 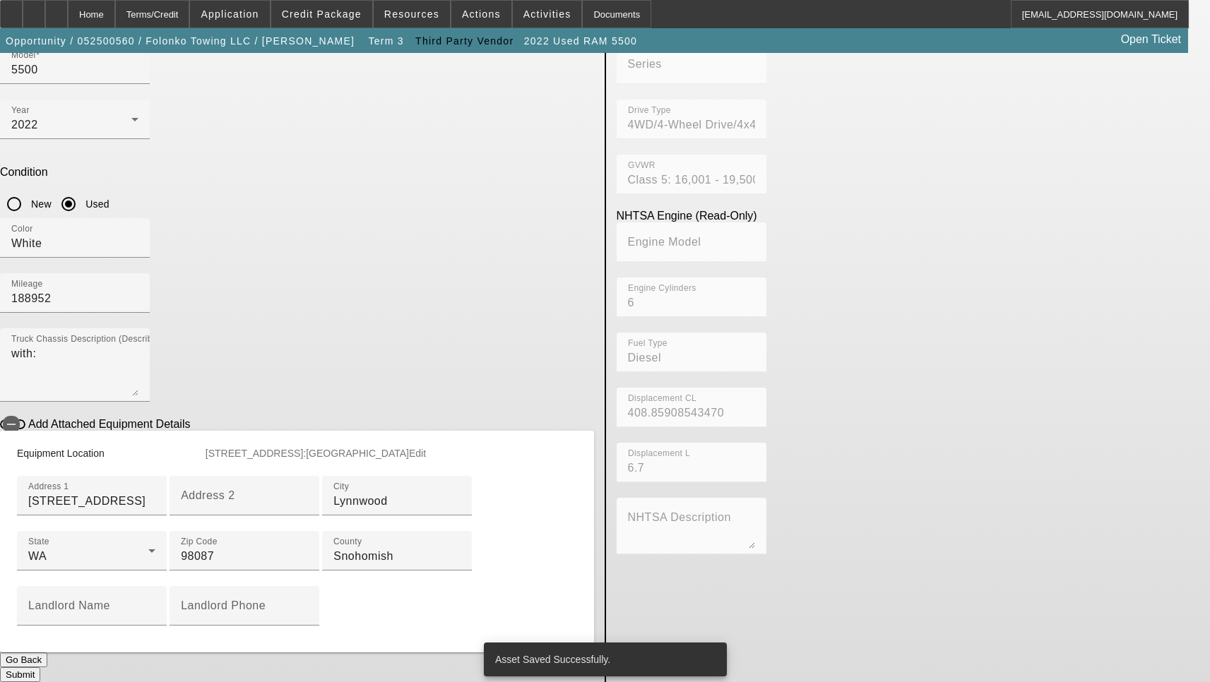 What do you see at coordinates (321, 14) in the screenshot?
I see `button: Credit Package` at bounding box center [321, 14].